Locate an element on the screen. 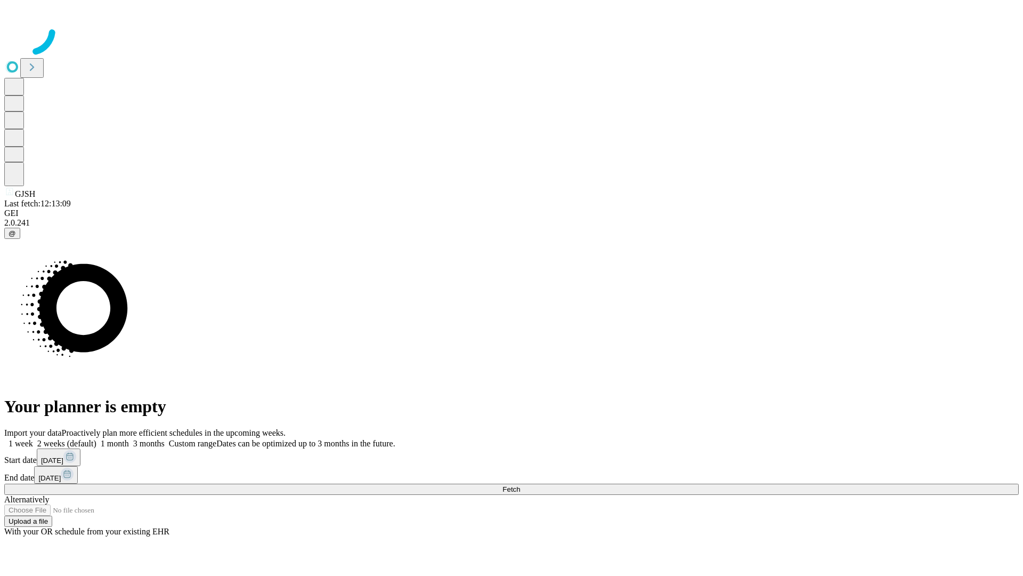  span: 1 month is located at coordinates (115, 443).